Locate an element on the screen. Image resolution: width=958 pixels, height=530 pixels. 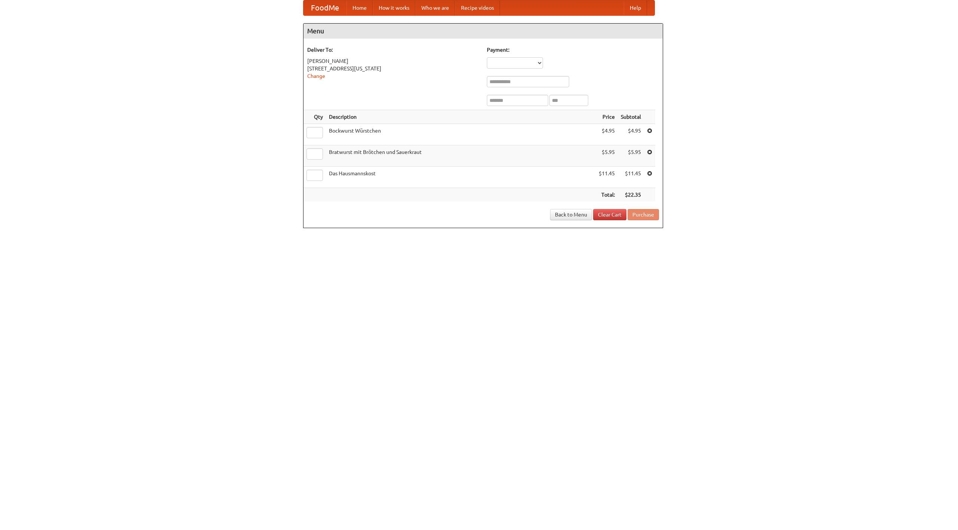
a: Back to Menu is located at coordinates (571, 215).